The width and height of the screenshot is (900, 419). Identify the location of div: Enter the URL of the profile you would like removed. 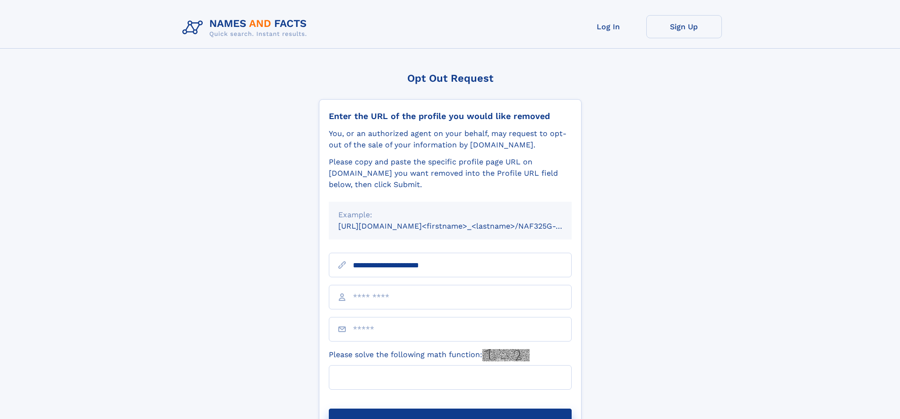
(450, 116).